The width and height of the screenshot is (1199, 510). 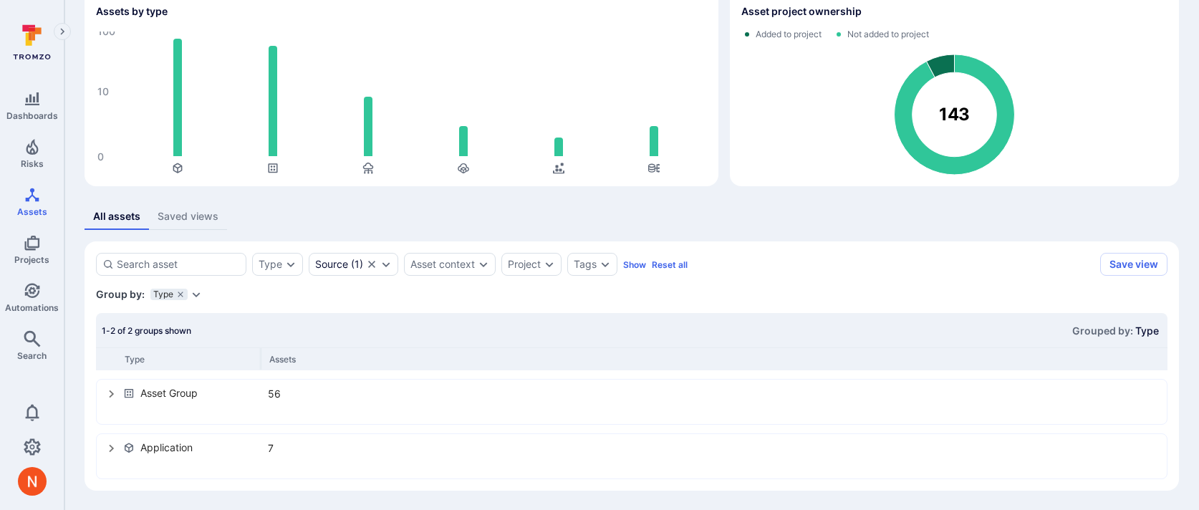 I want to click on text: 10, so click(x=103, y=91).